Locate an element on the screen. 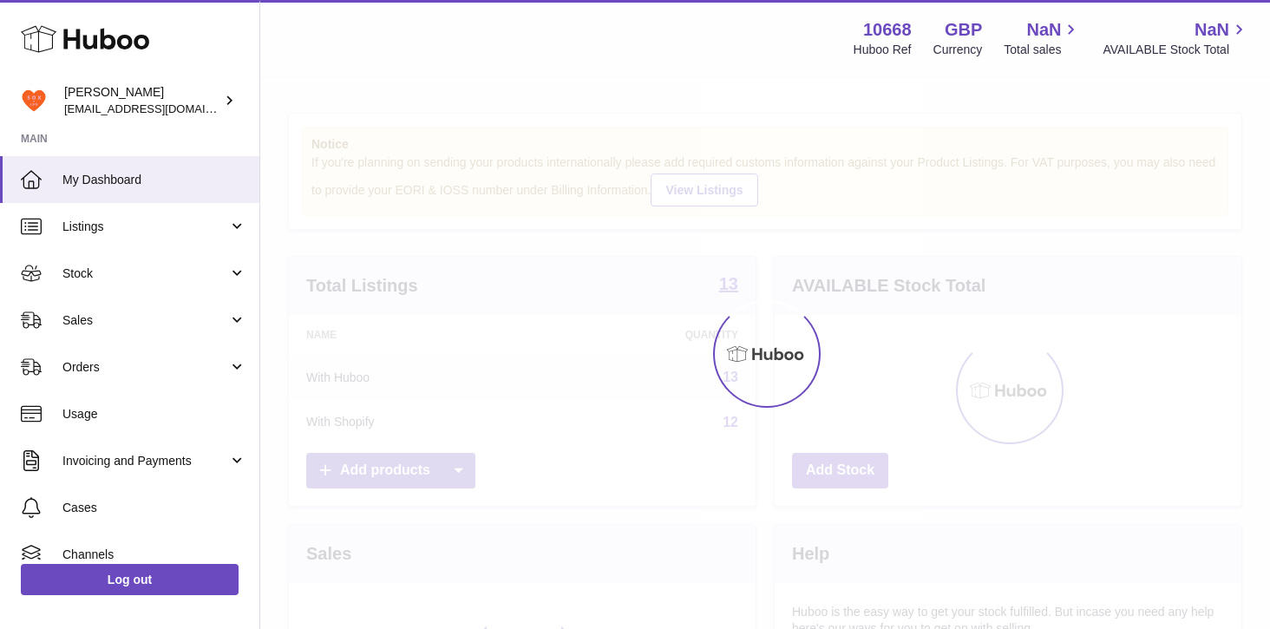  div: Huboo Ref is located at coordinates (882, 49).